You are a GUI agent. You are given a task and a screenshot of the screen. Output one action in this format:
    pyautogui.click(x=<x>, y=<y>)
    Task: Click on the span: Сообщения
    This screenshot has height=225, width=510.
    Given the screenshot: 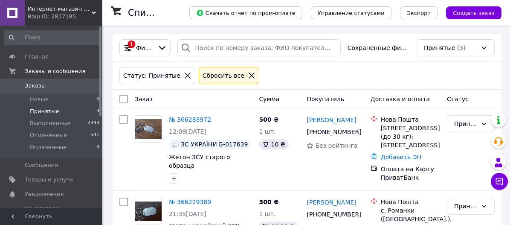 What is the action you would take?
    pyautogui.click(x=41, y=165)
    